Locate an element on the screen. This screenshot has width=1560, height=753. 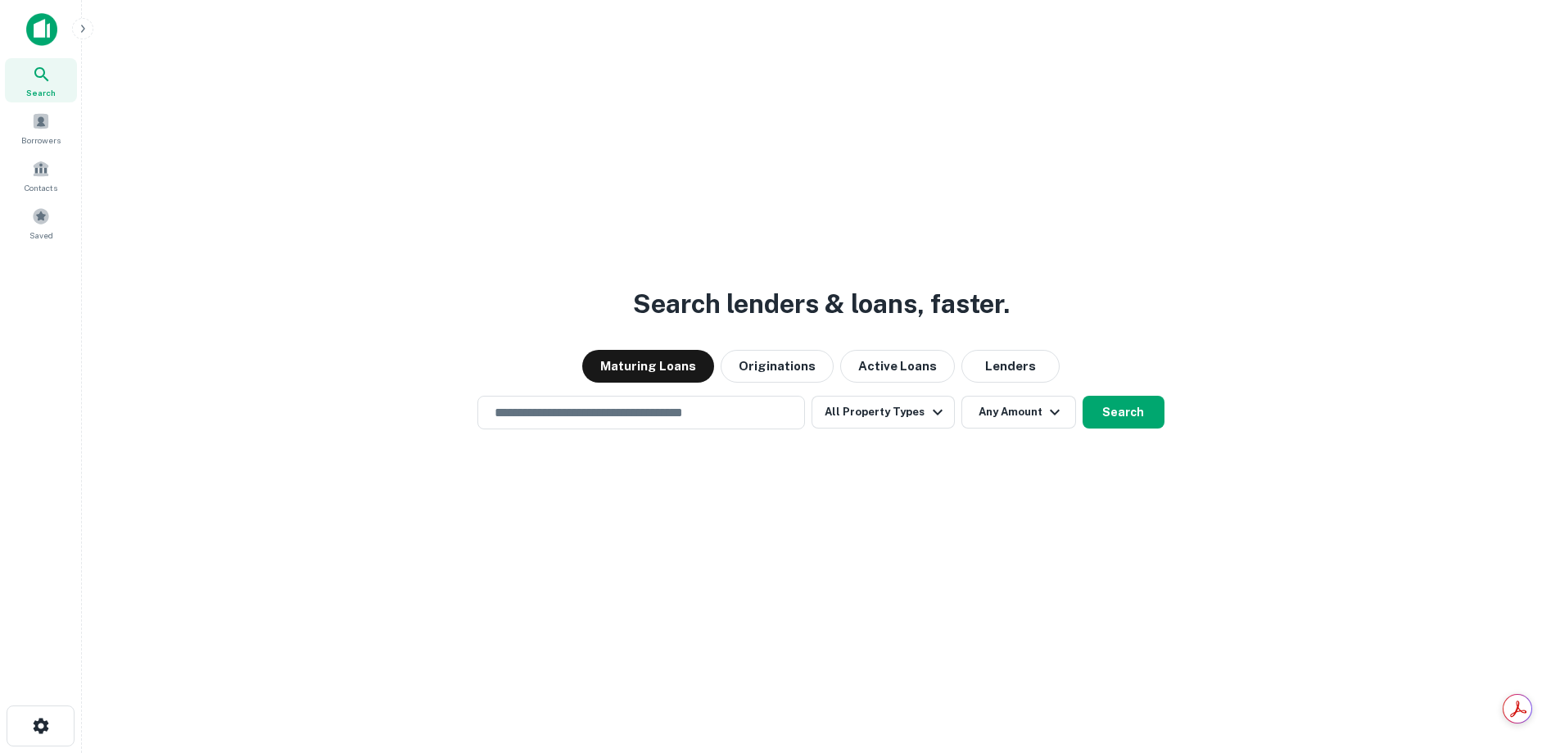
button: All Property Types is located at coordinates (883, 412).